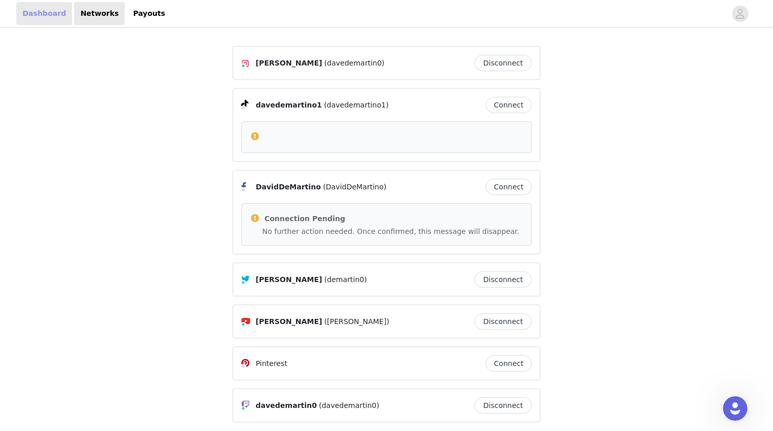  Describe the element at coordinates (245, 63) in the screenshot. I see `img: Instagram Icon` at that location.